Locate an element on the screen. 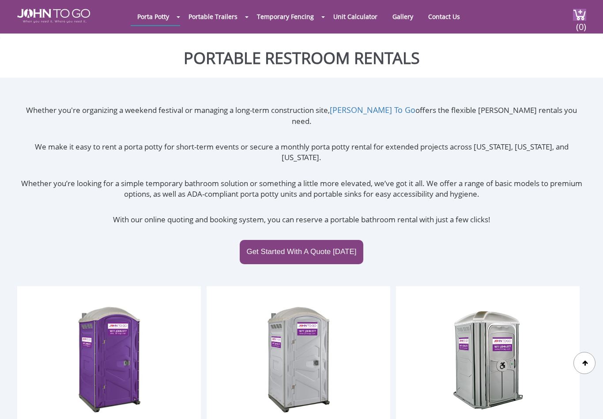  a: Gallery is located at coordinates (403, 16).